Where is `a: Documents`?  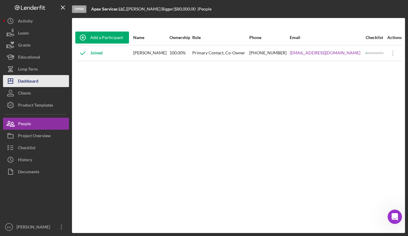
a: Documents is located at coordinates (36, 172).